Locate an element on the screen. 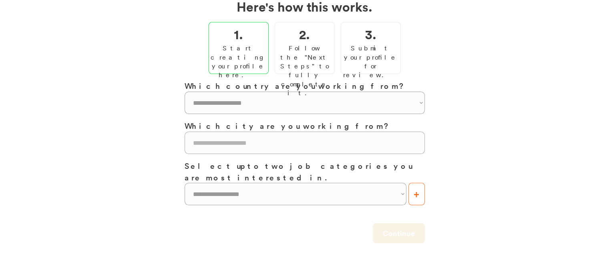  div: Submit your profile for review. is located at coordinates (371, 62).